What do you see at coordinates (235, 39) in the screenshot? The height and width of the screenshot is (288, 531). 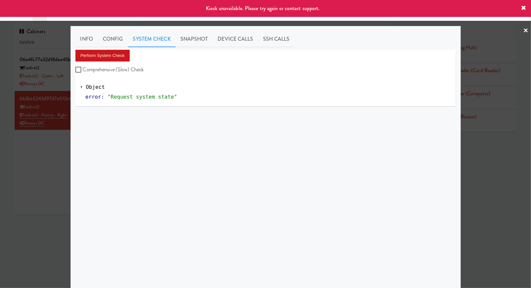 I see `a: Device Calls` at bounding box center [235, 39].